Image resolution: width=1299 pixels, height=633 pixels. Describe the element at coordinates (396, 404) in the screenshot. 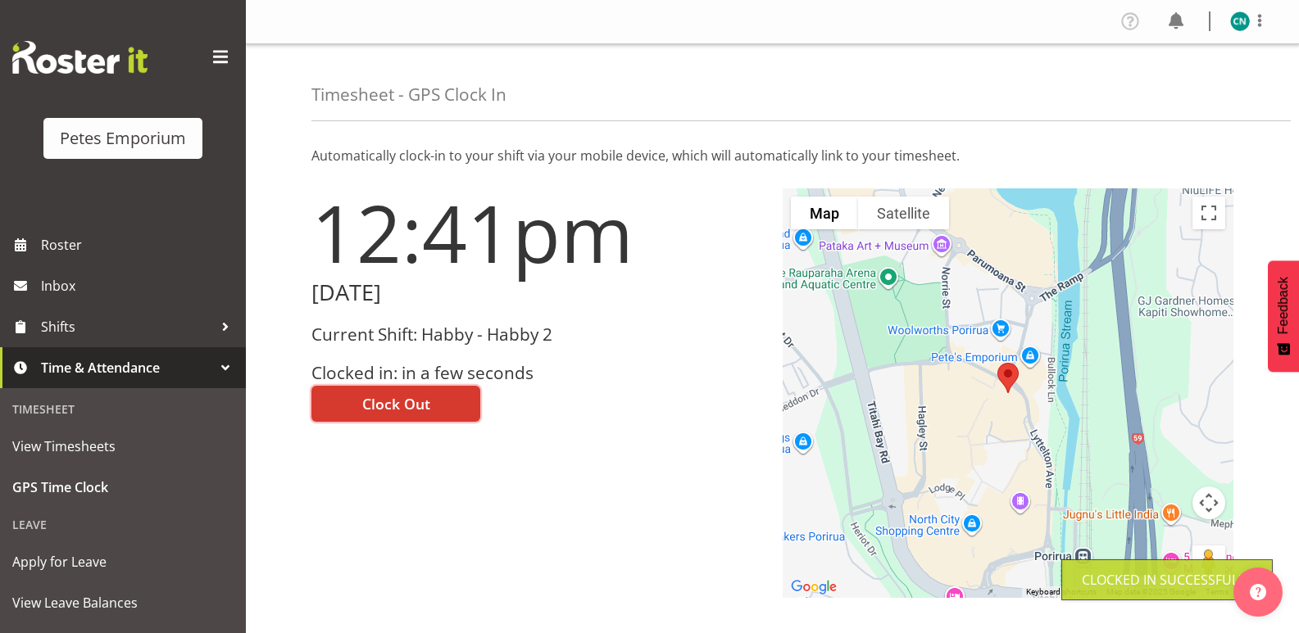

I see `button: Clock Out` at that location.